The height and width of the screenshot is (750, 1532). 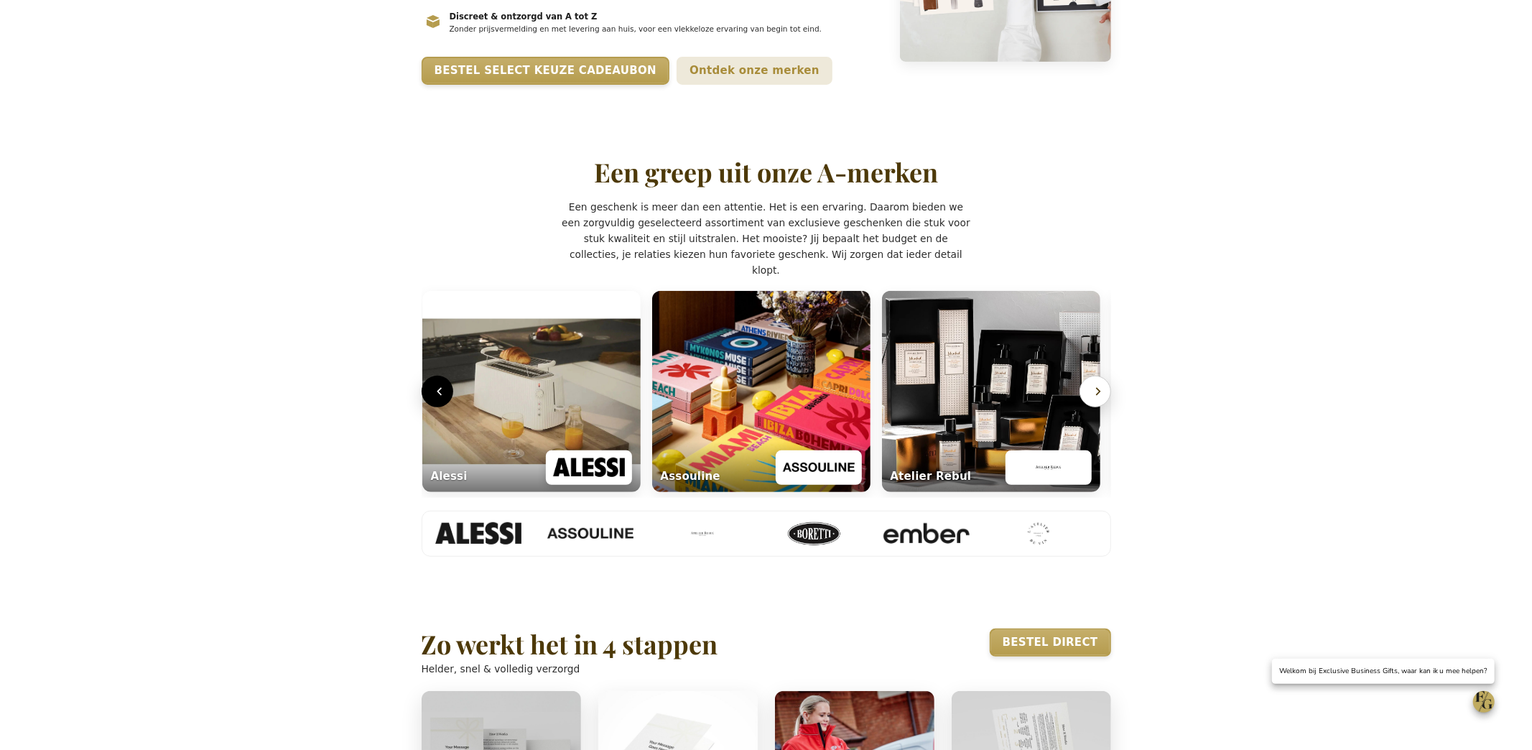 What do you see at coordinates (690, 476) in the screenshot?
I see `div: Assouline` at bounding box center [690, 476].